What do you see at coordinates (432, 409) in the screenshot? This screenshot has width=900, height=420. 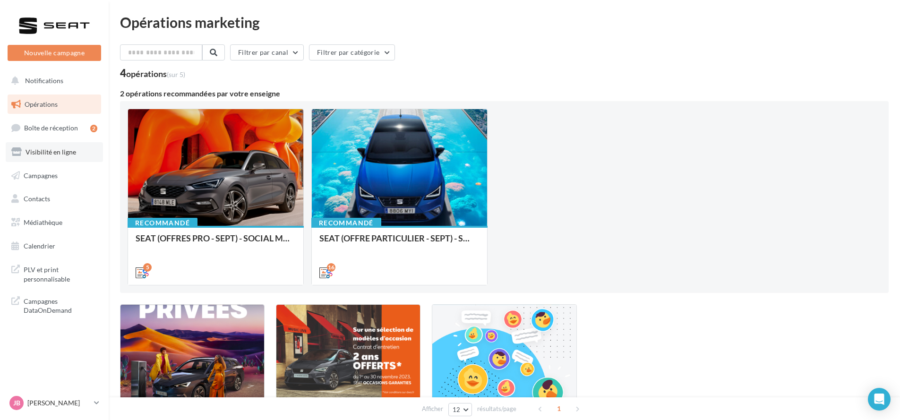 I see `span: Afficher` at bounding box center [432, 409].